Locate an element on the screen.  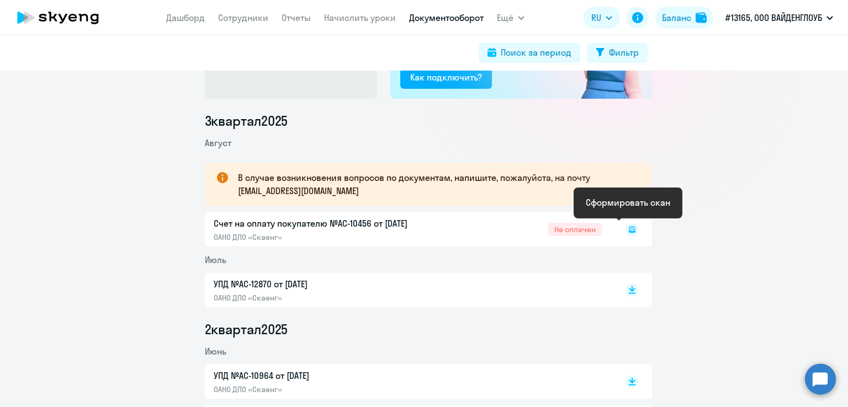
span: Август is located at coordinates (218, 143).